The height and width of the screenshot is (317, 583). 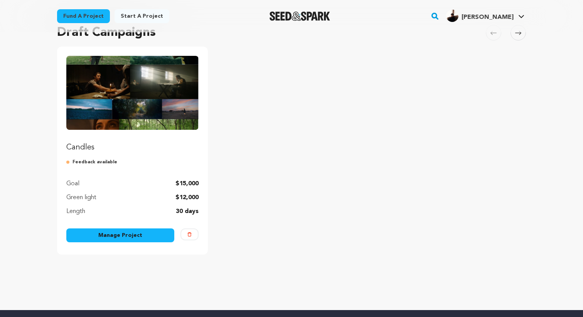 What do you see at coordinates (132, 148) in the screenshot?
I see `p: Candles` at bounding box center [132, 148].